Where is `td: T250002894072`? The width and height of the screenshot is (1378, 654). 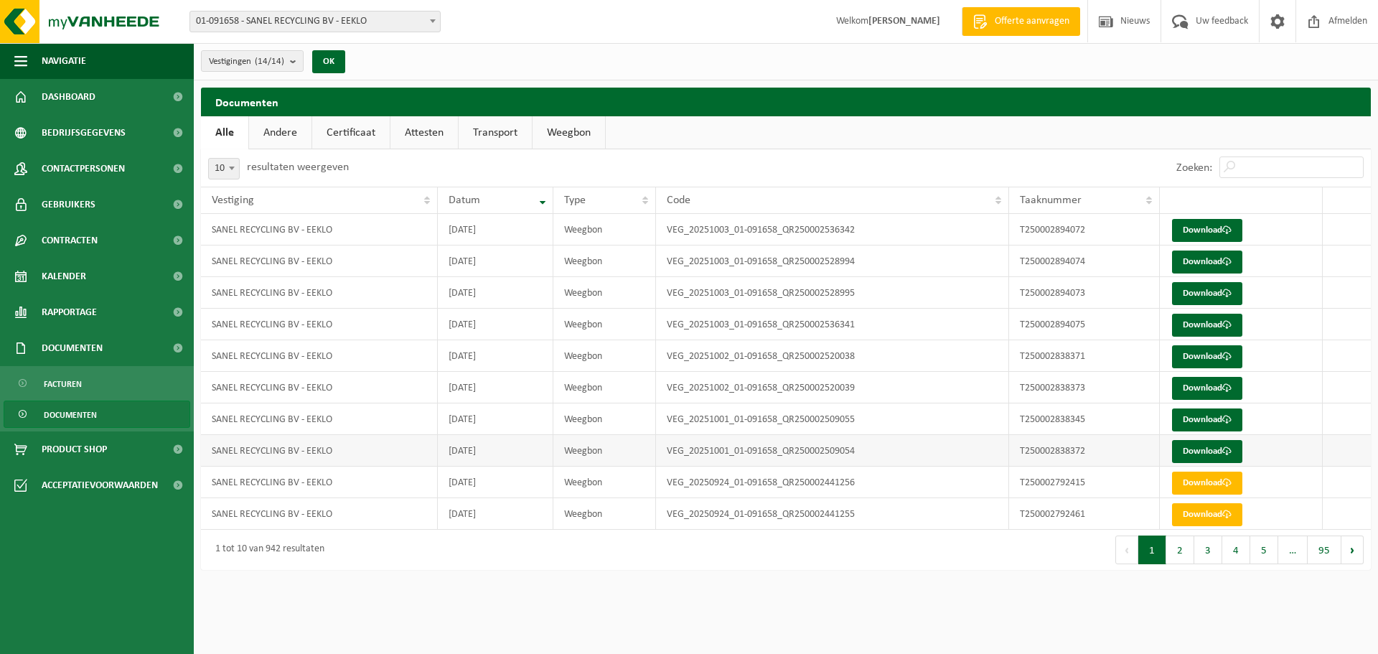
td: T250002894072 is located at coordinates (1084, 230).